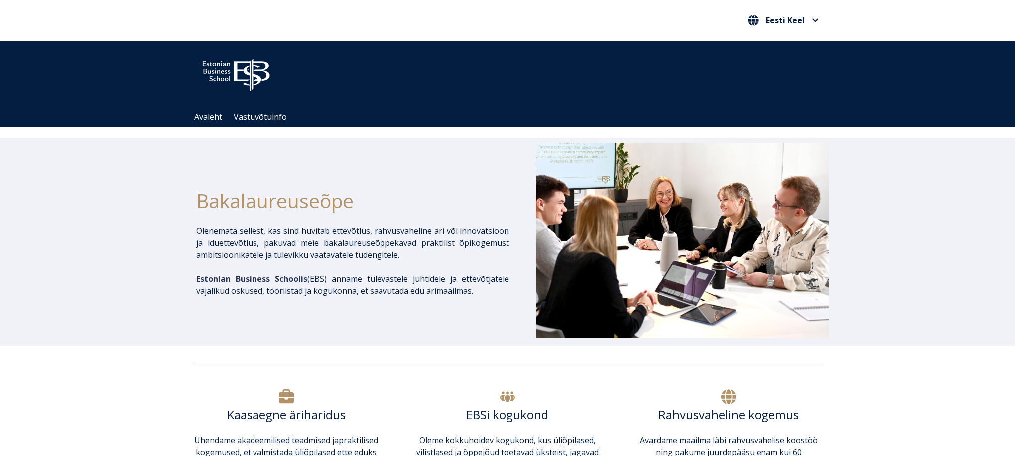 This screenshot has height=456, width=1015. Describe the element at coordinates (729, 415) in the screenshot. I see `h6: Rahvusvaheline kogemus` at that location.